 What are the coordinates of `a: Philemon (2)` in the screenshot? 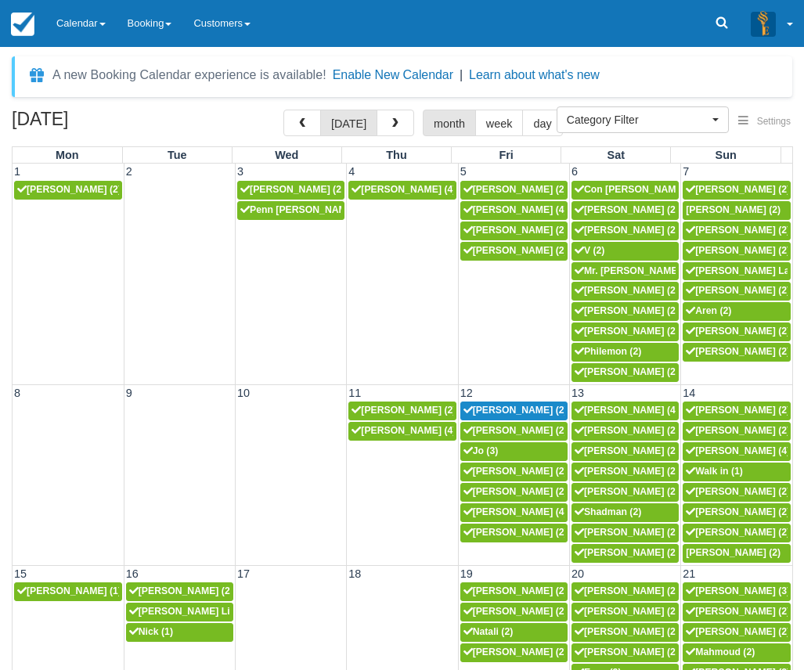 It's located at (625, 352).